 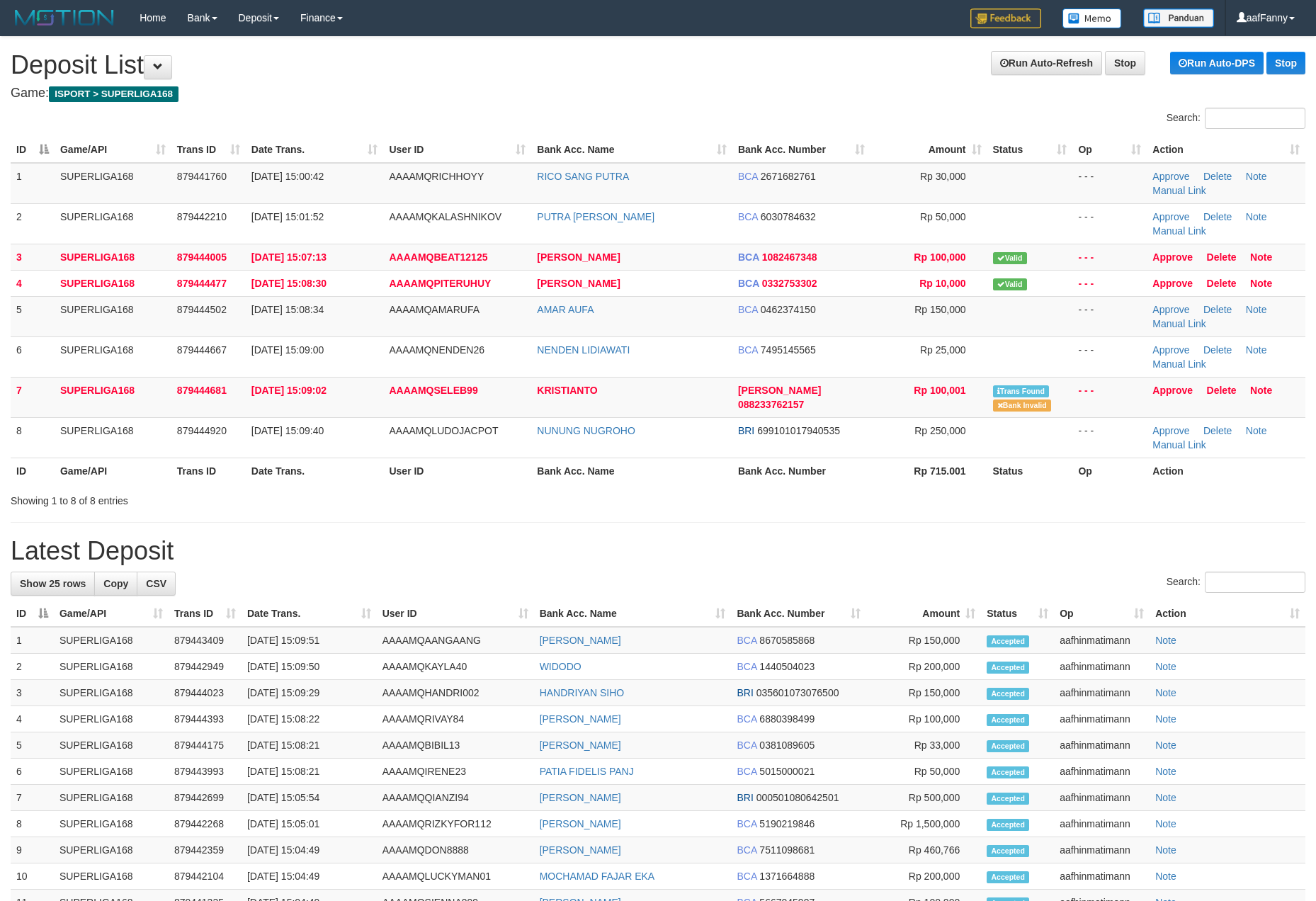 What do you see at coordinates (314, 470) in the screenshot?
I see `th: Date Trans.` at bounding box center [314, 470].